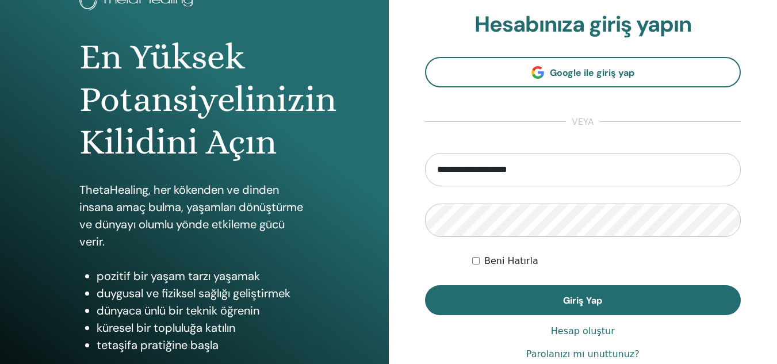  Describe the element at coordinates (592, 72) in the screenshot. I see `span: Google ile giriş yap` at that location.